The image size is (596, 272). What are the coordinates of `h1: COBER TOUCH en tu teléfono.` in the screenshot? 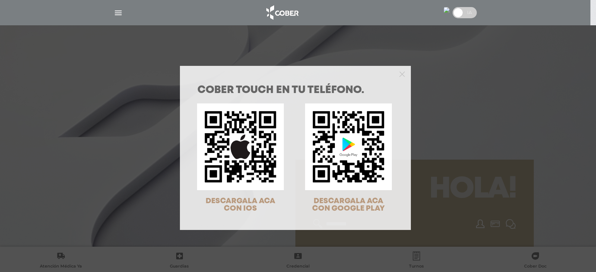 It's located at (295, 91).